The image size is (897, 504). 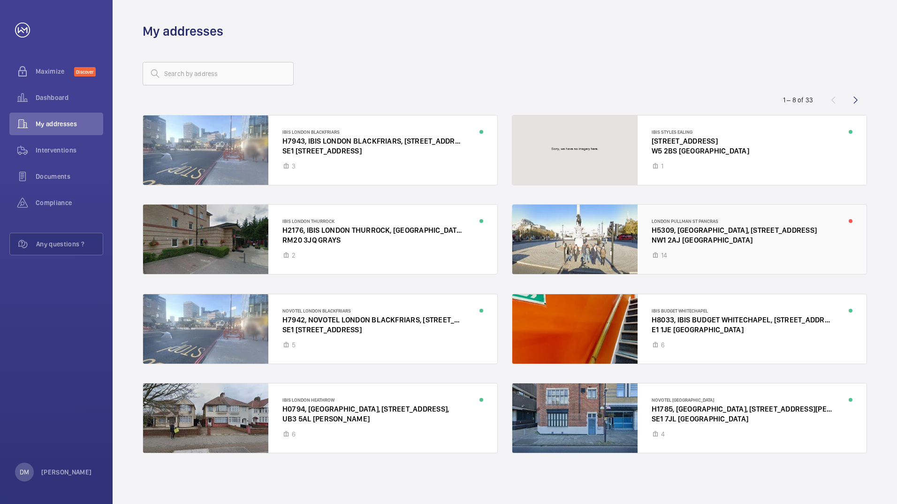 I want to click on span: Compliance, so click(x=69, y=203).